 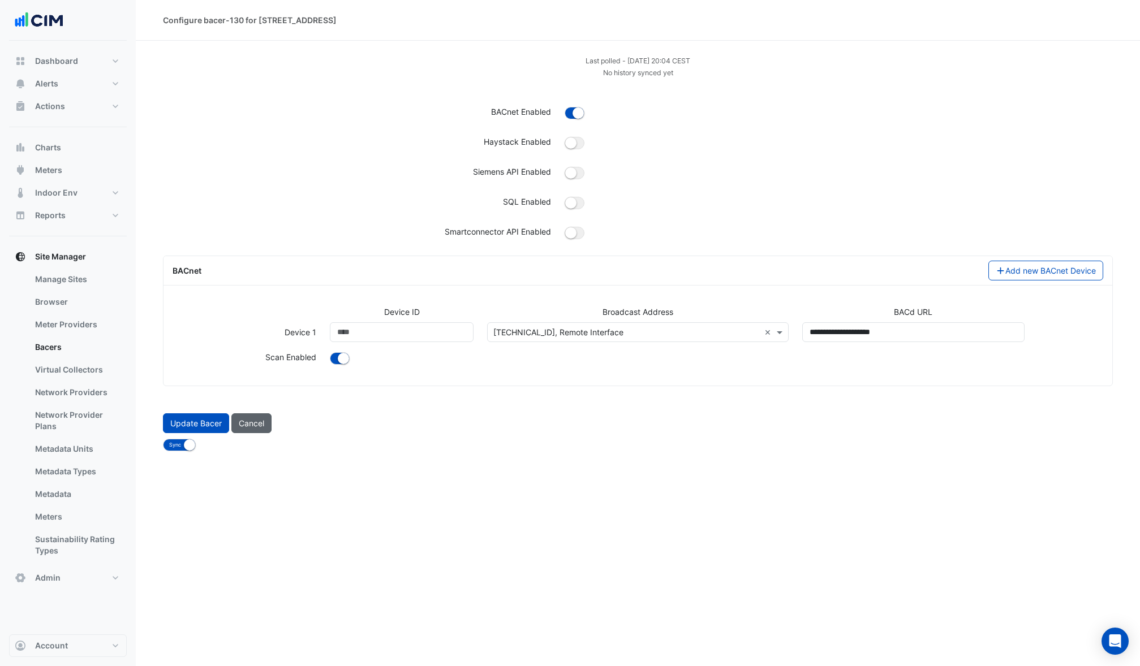 I want to click on a: Network Provider Plans, so click(x=76, y=421).